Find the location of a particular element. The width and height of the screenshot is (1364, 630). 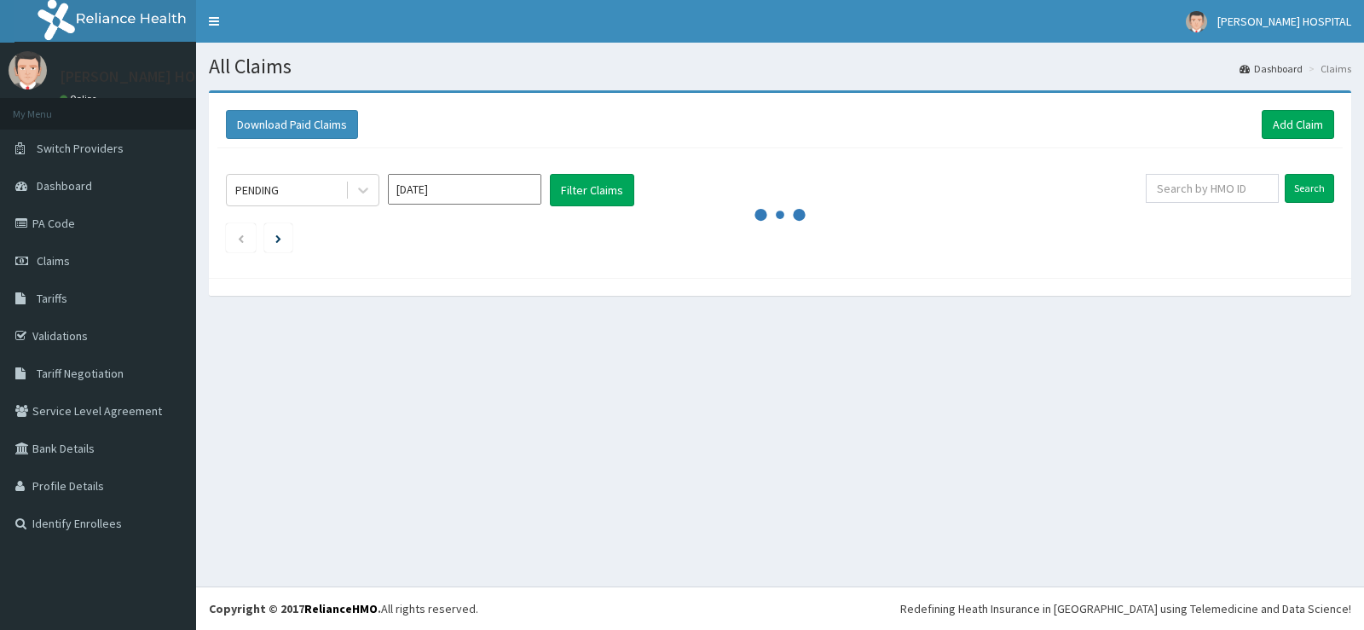

span: Dashboard is located at coordinates (64, 186).